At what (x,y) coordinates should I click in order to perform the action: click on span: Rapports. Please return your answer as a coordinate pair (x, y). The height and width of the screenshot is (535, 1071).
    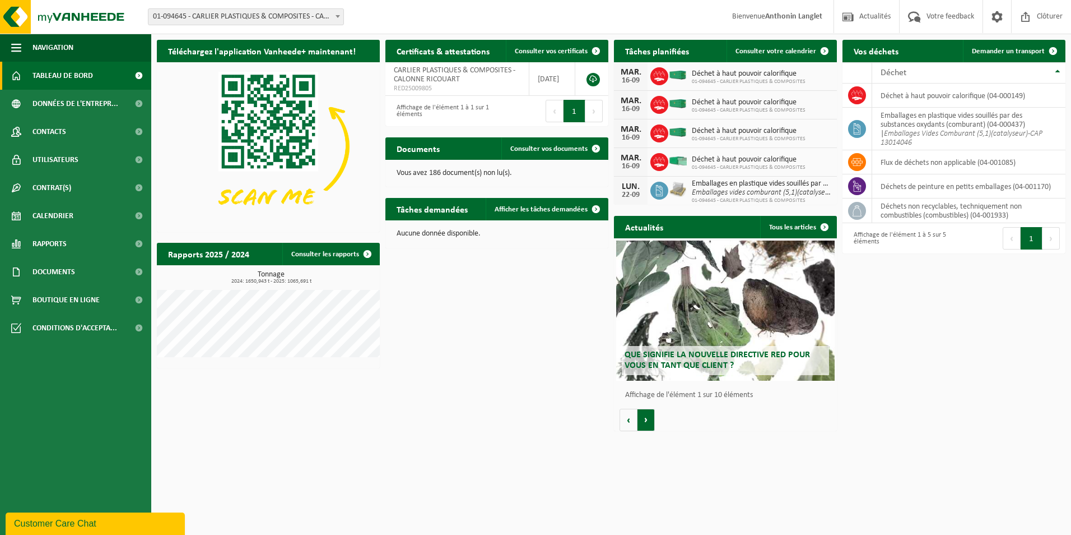
    Looking at the image, I should click on (49, 244).